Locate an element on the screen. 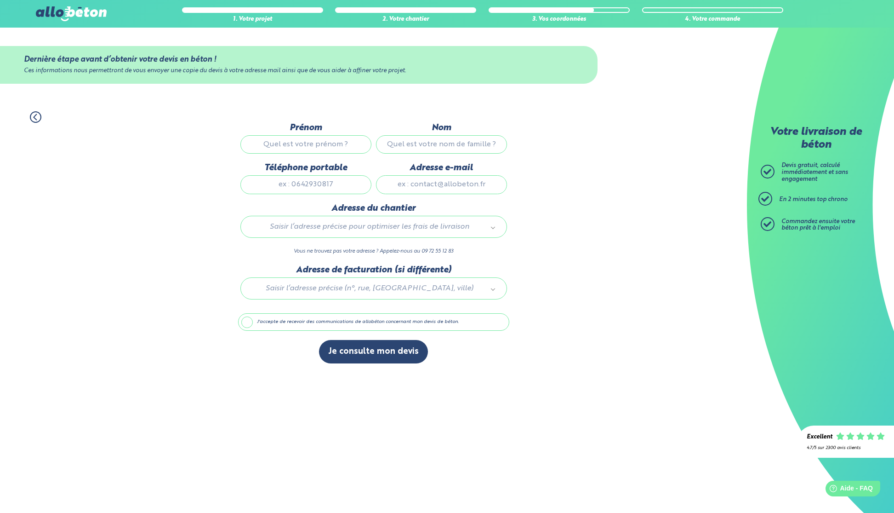 The height and width of the screenshot is (513, 894). div: Ces informations nous permettront de vous envoyer une copie du devis à votre adresse mail ainsi q... is located at coordinates (299, 71).